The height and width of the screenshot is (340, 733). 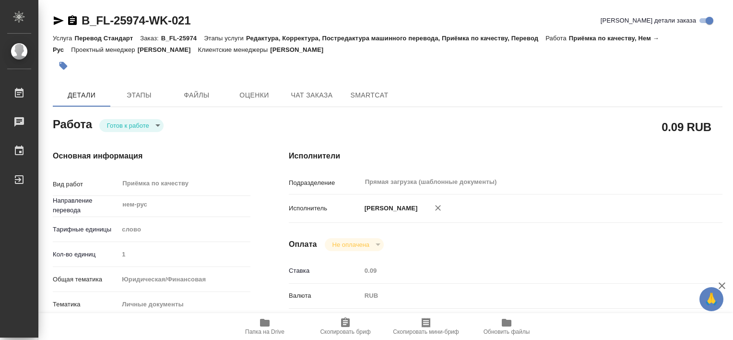 What do you see at coordinates (325, 183) in the screenshot?
I see `p: Подразделение` at bounding box center [325, 183].